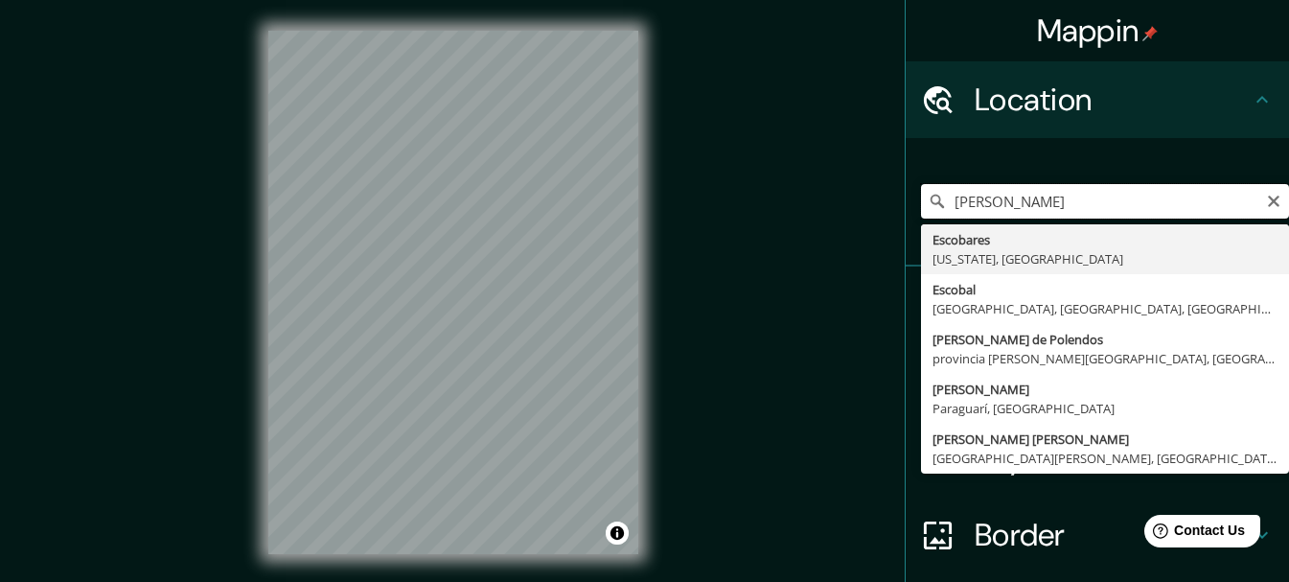 This screenshot has height=582, width=1289. Describe the element at coordinates (617, 533) in the screenshot. I see `button: Toggle attribution` at that location.